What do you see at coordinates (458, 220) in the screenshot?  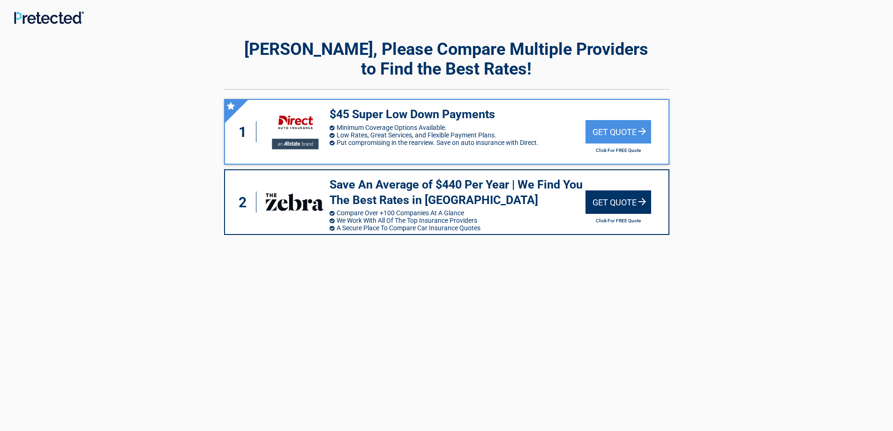 I see `li: We Work With All Of The Top Insurance Providers` at bounding box center [458, 220].